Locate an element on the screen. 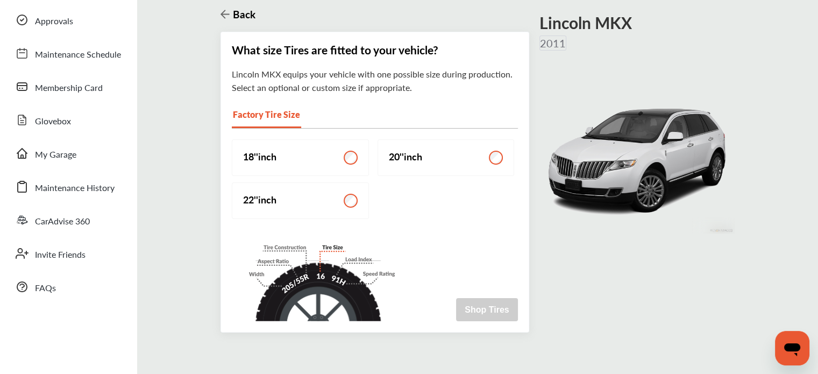 This screenshot has height=374, width=818. div: Factory Tire Size is located at coordinates (266, 115).